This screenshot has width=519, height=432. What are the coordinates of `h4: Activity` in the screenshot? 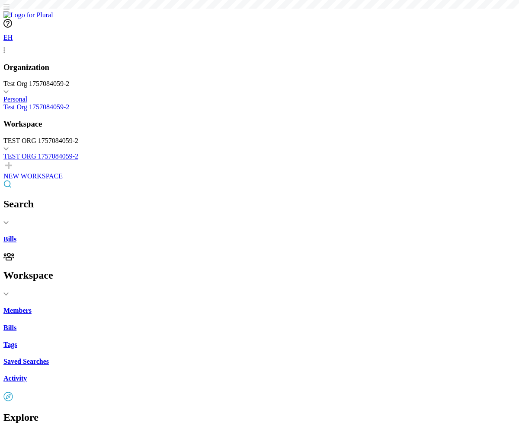 It's located at (259, 379).